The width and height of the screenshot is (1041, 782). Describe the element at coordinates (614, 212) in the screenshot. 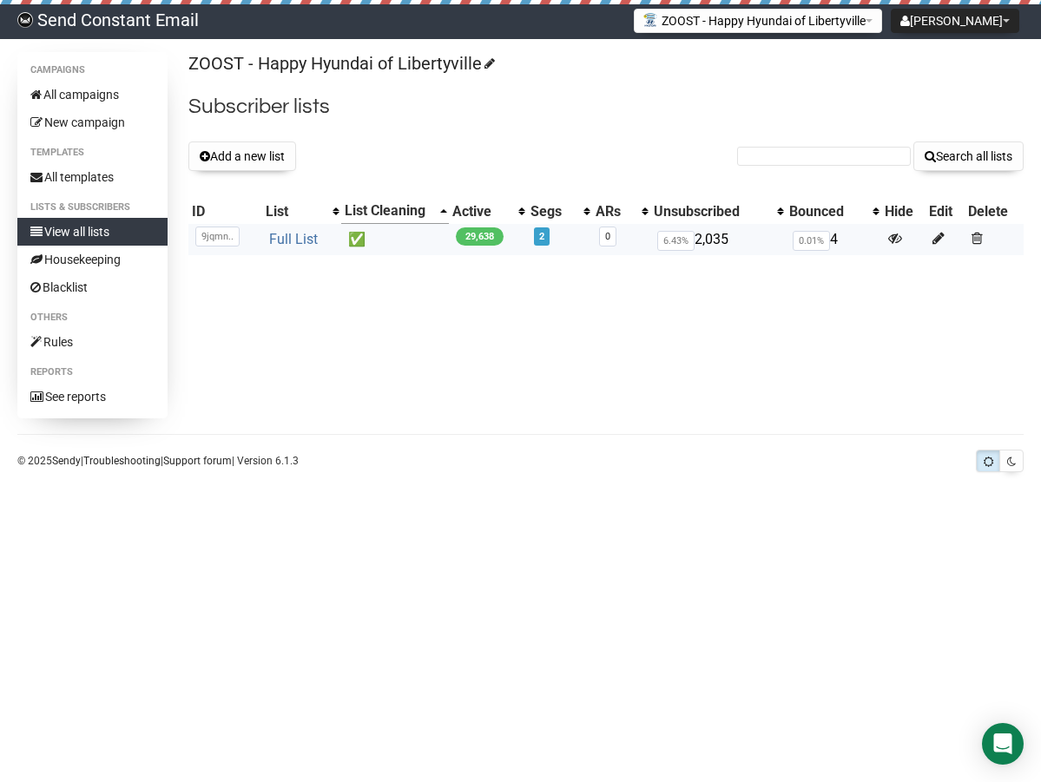

I see `div: ARs` at that location.